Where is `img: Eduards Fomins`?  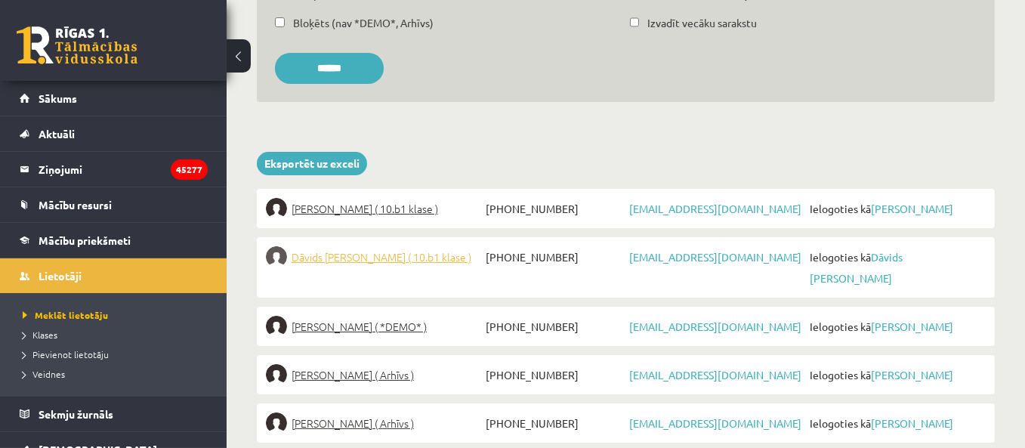 img: Eduards Fomins is located at coordinates (277, 326).